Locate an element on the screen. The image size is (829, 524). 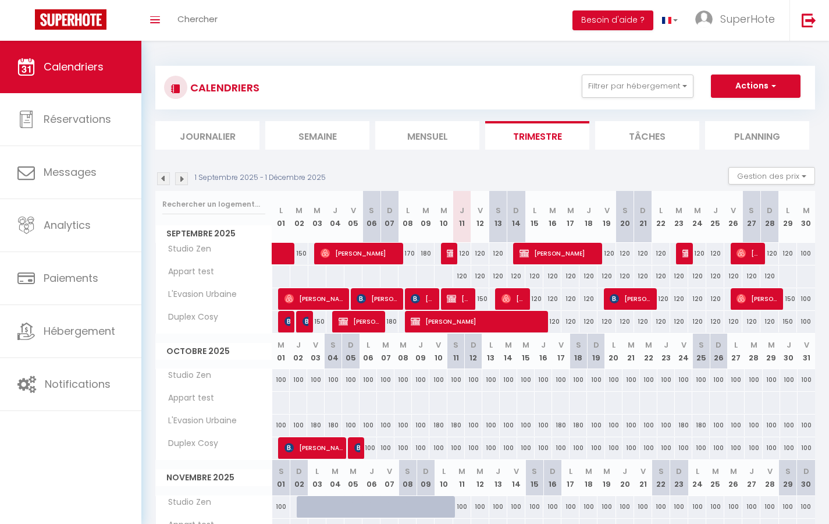
span: Paiements is located at coordinates (71, 278).